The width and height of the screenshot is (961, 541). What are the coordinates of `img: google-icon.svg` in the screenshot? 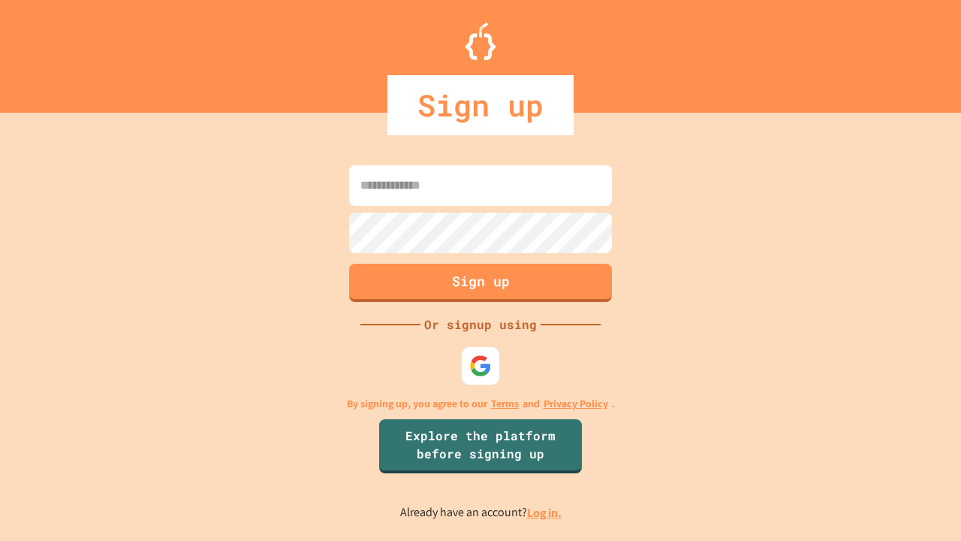 It's located at (481, 366).